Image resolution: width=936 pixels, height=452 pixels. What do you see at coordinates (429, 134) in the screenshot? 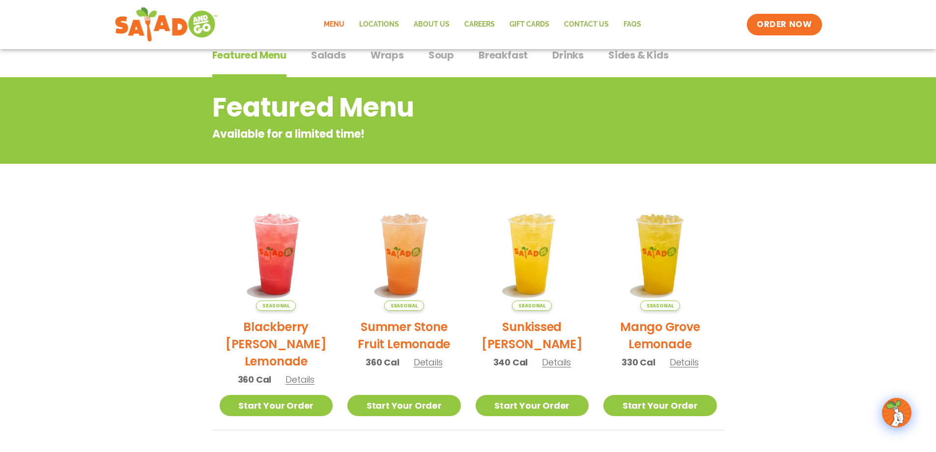
I see `p: Available for a limited time!` at bounding box center [429, 134].